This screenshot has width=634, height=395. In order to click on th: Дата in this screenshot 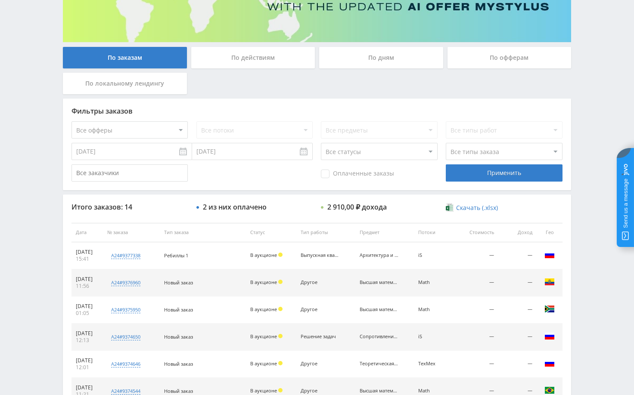, I will do `click(87, 233)`.